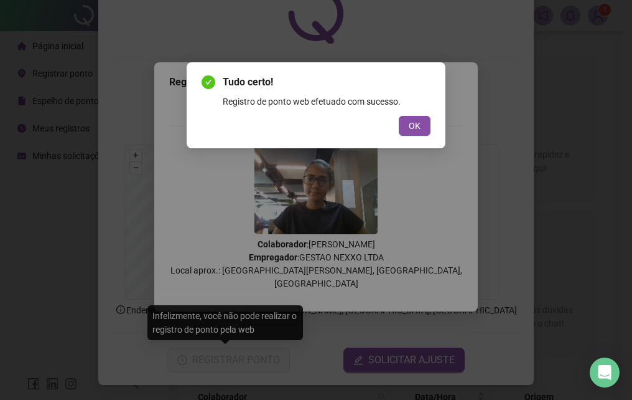 The width and height of the screenshot is (632, 400). What do you see at coordinates (605, 372) in the screenshot?
I see `div: Open Intercom Messenger` at bounding box center [605, 372].